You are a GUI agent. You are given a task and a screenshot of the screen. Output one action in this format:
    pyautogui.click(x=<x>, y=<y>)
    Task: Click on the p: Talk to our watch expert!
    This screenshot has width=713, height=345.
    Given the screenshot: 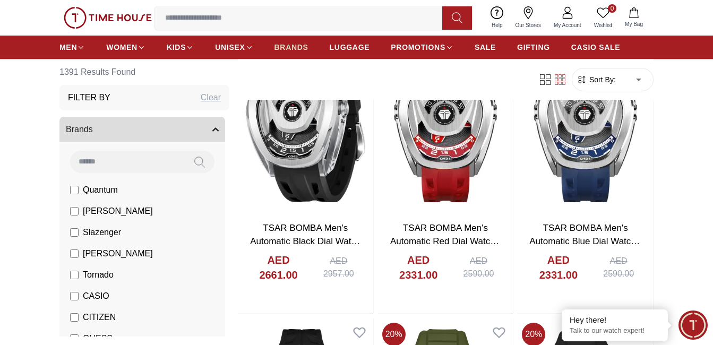 What is the action you would take?
    pyautogui.click(x=615, y=331)
    